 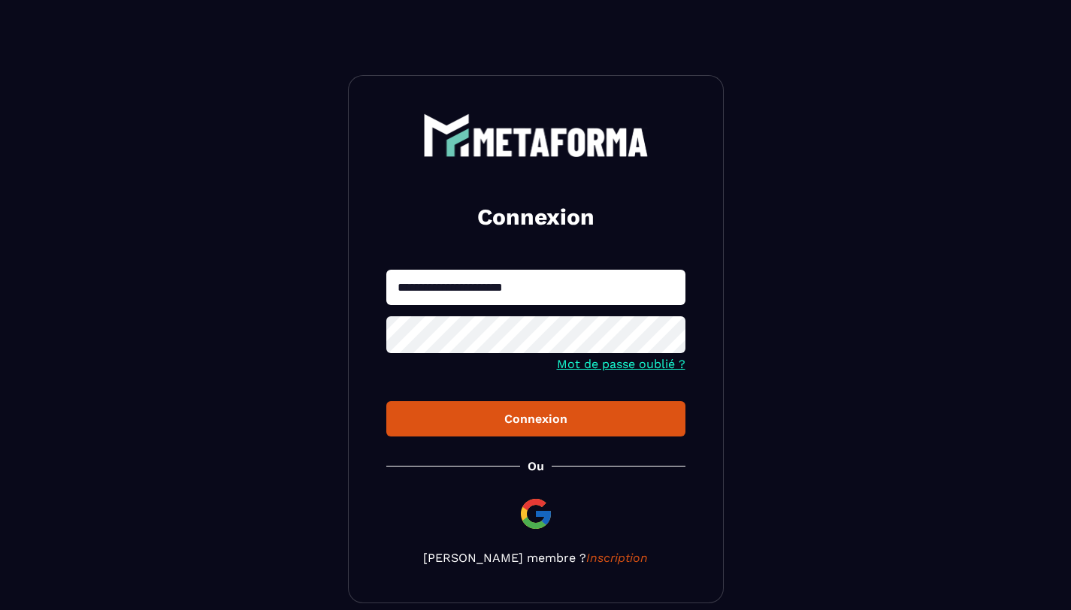 I want to click on div: Connexion, so click(x=536, y=419).